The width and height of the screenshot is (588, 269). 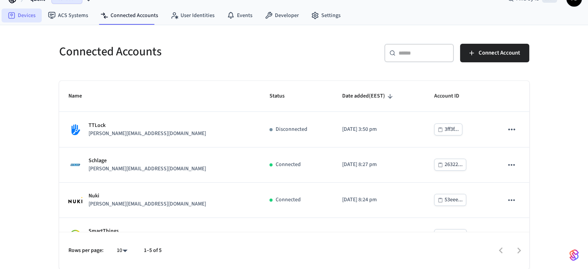 What do you see at coordinates (147, 125) in the screenshot?
I see `p: TTLock` at bounding box center [147, 125].